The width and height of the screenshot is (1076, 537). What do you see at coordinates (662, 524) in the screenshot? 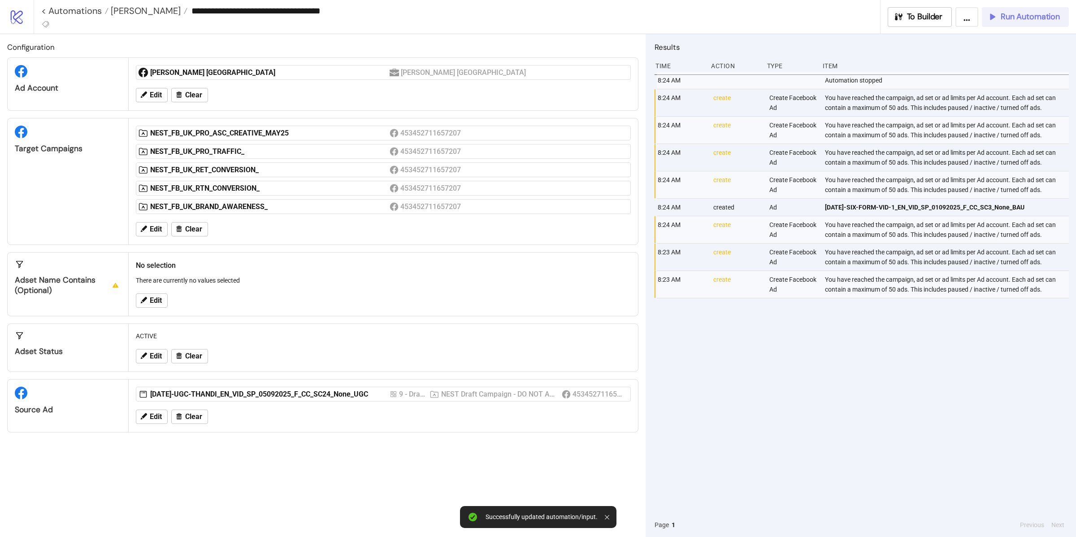
I see `span: Page` at bounding box center [662, 524].